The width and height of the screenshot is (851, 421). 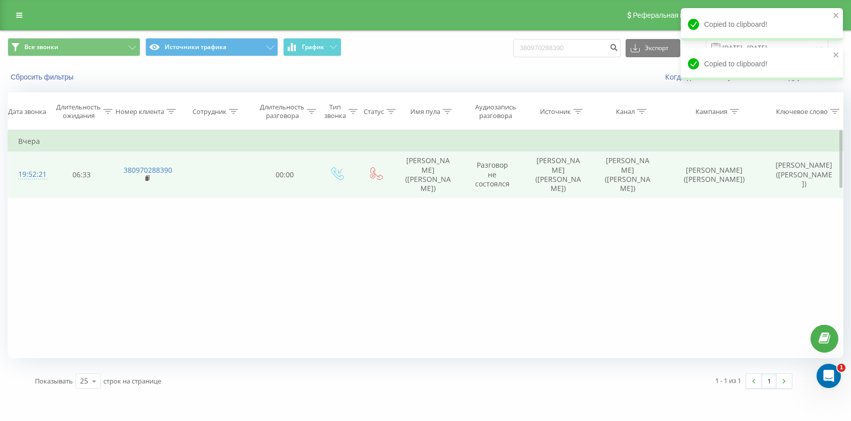 What do you see at coordinates (140, 111) in the screenshot?
I see `div: Номер клиента` at bounding box center [140, 111].